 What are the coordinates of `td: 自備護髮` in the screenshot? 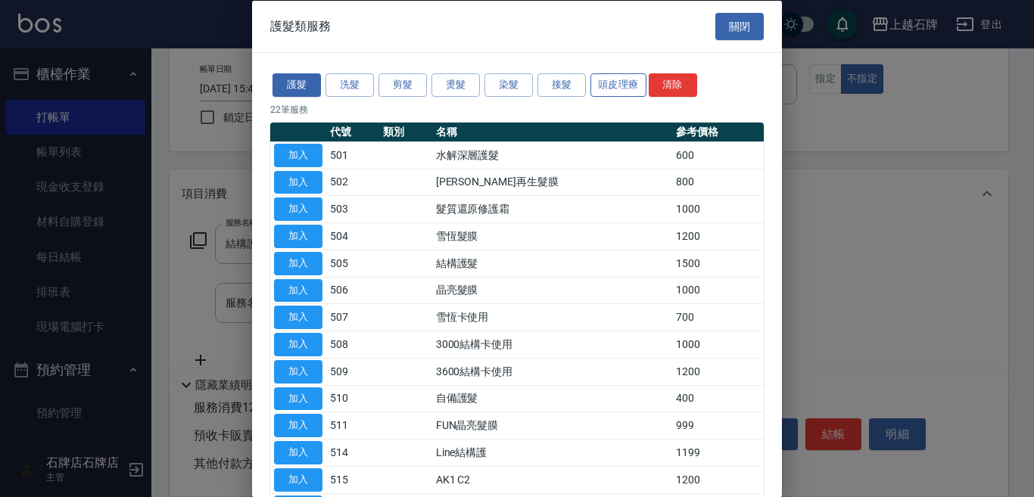 It's located at (552, 399).